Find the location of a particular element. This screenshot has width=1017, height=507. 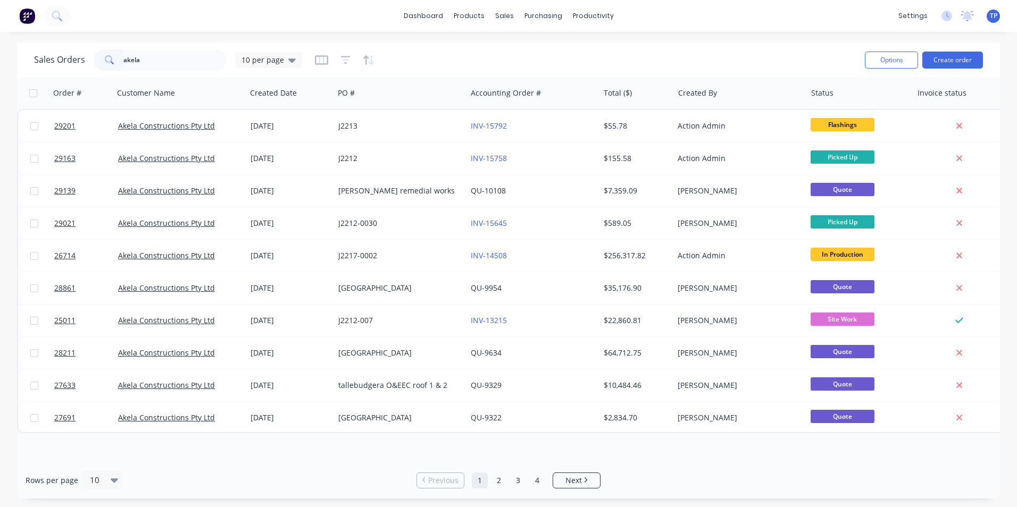

button: Options is located at coordinates (891, 60).